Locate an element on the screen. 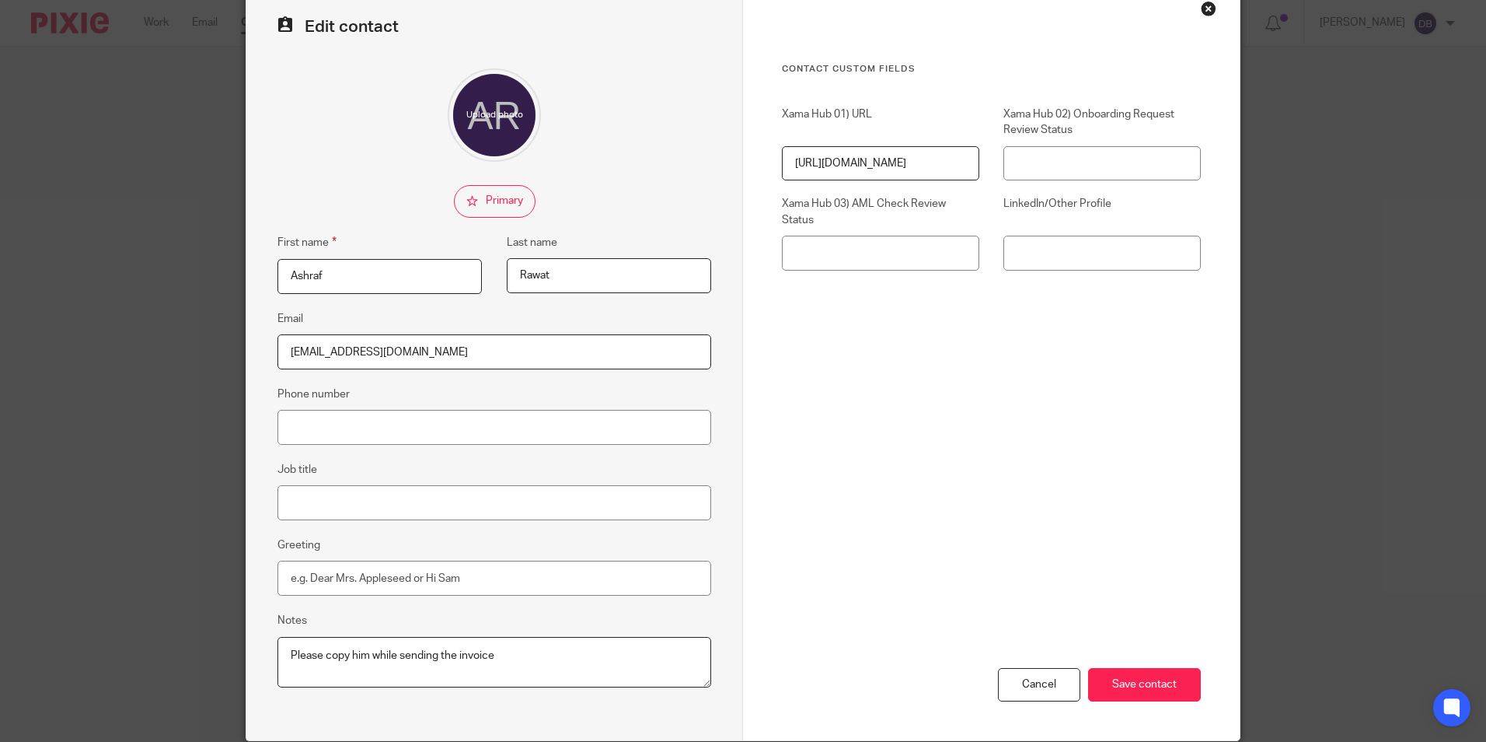 This screenshot has height=742, width=1486. label: Greeting is located at coordinates (299, 545).